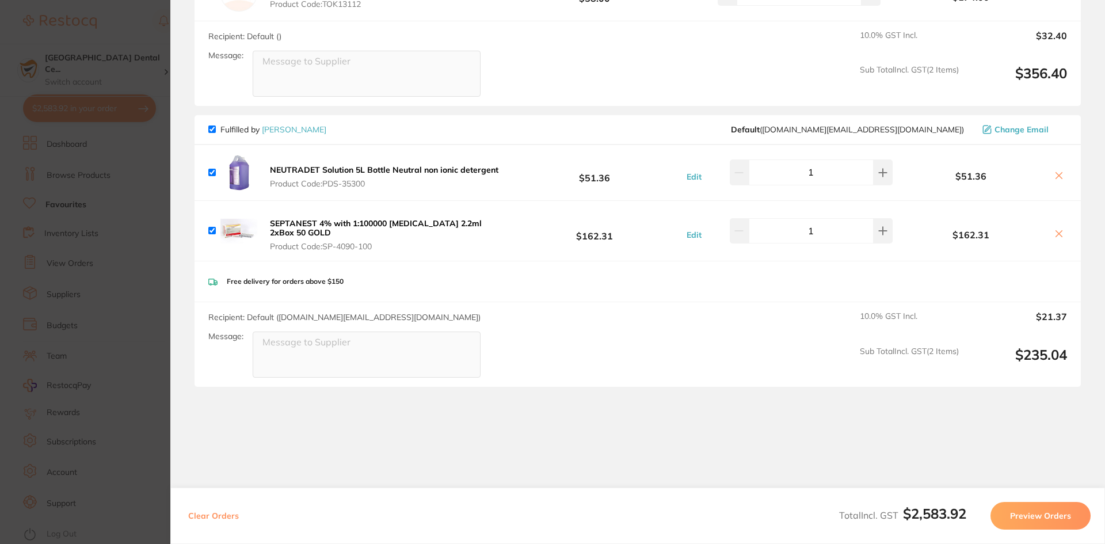  What do you see at coordinates (387, 246) in the screenshot?
I see `span: Product Code: SP-4090-100` at bounding box center [387, 246].